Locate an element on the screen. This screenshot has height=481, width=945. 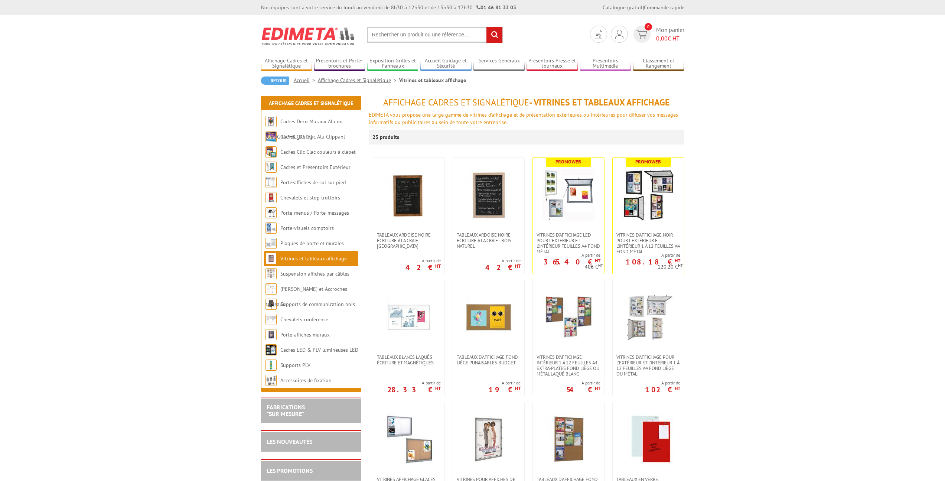
a: LES PROMOTIONS is located at coordinates (290, 470).